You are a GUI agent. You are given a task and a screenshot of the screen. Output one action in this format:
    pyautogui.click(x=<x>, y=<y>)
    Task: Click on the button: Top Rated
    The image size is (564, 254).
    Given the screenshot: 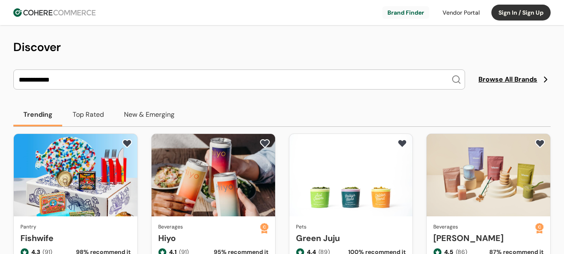 What is the action you would take?
    pyautogui.click(x=88, y=114)
    